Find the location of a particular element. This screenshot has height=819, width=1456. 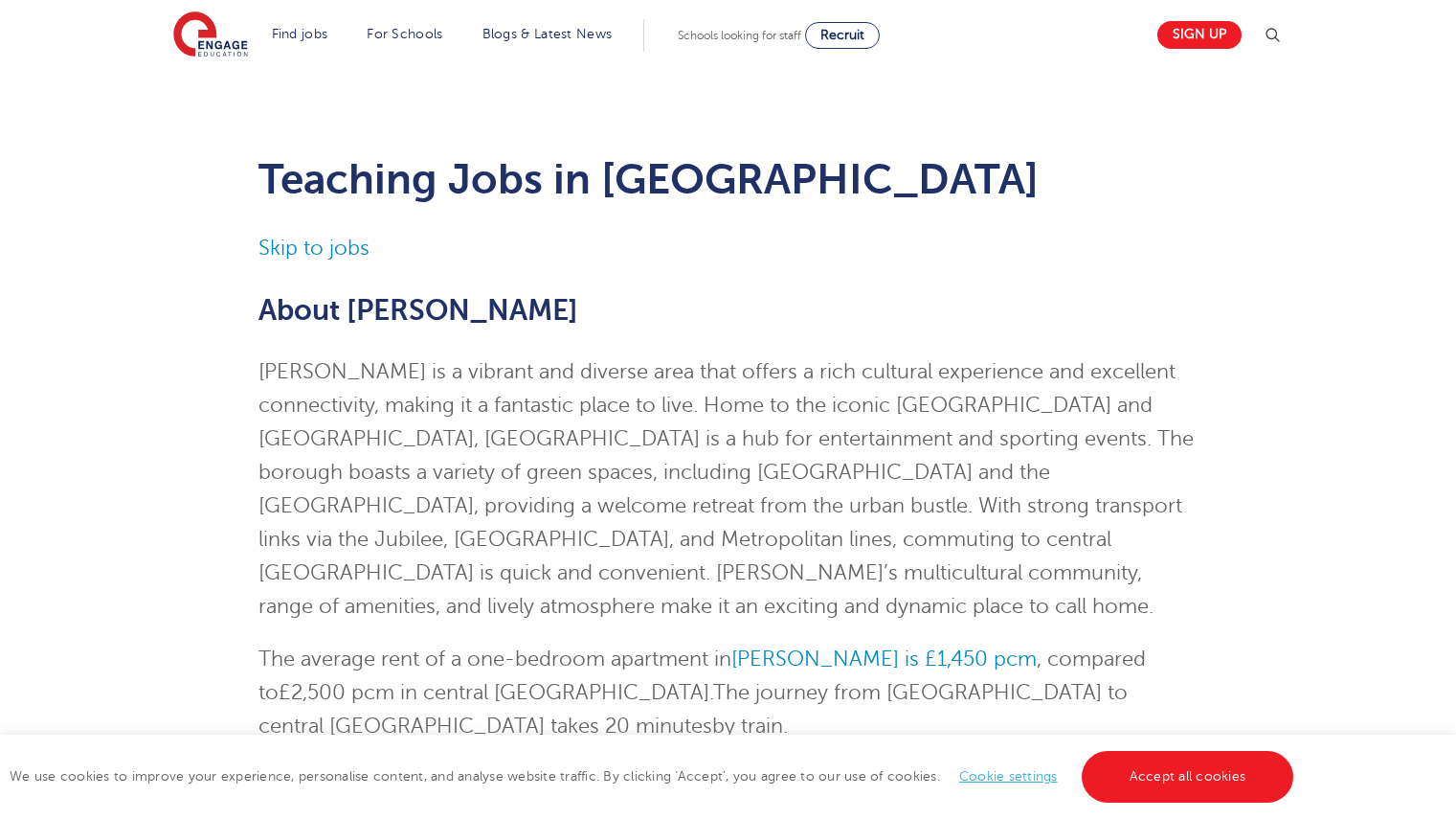

span: The average rent of a one-bedroom apartment in is located at coordinates (495, 659).